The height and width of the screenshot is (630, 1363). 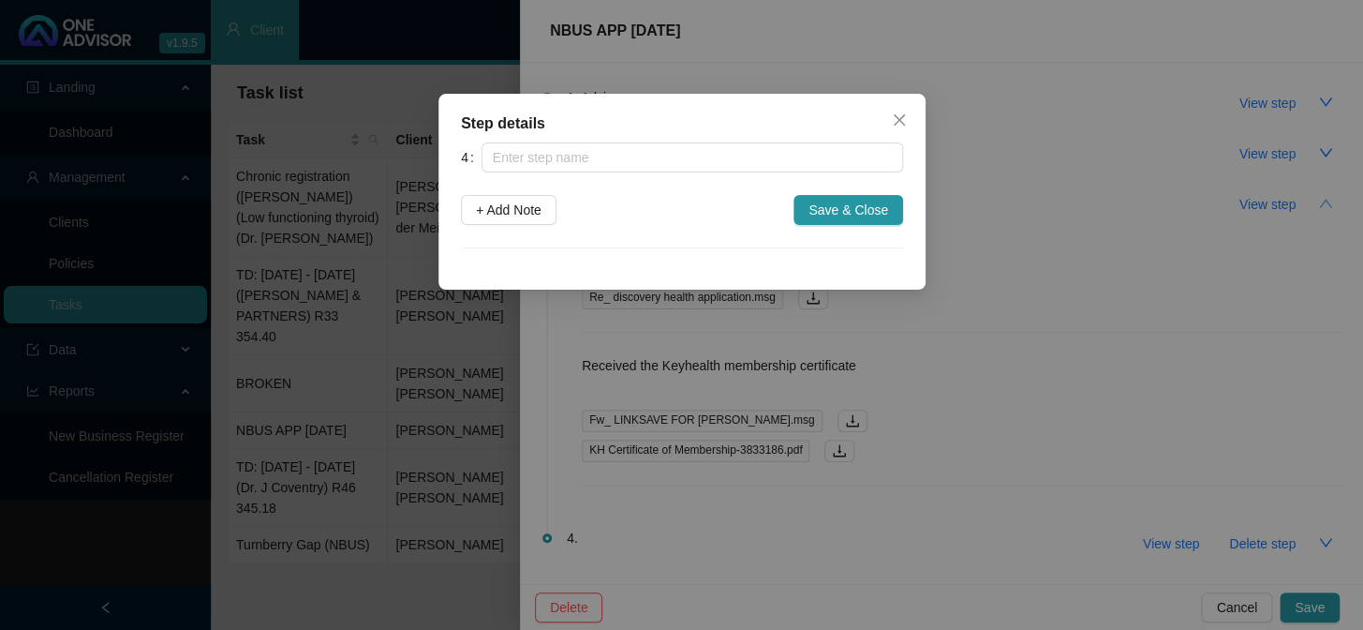 I want to click on span: Save & Close, so click(x=848, y=210).